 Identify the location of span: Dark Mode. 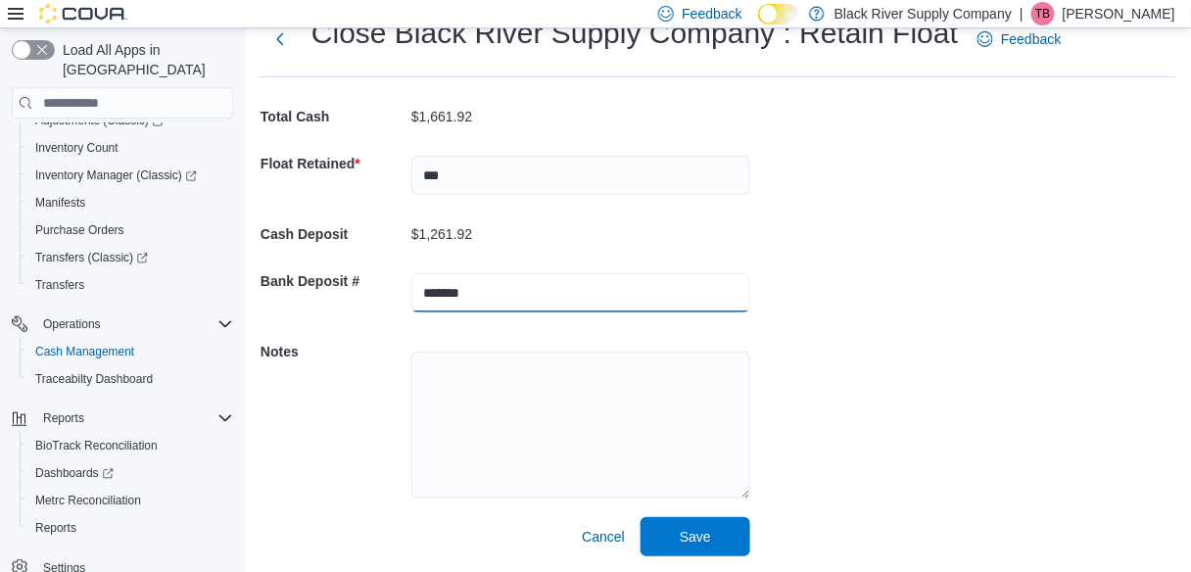
(758, 24).